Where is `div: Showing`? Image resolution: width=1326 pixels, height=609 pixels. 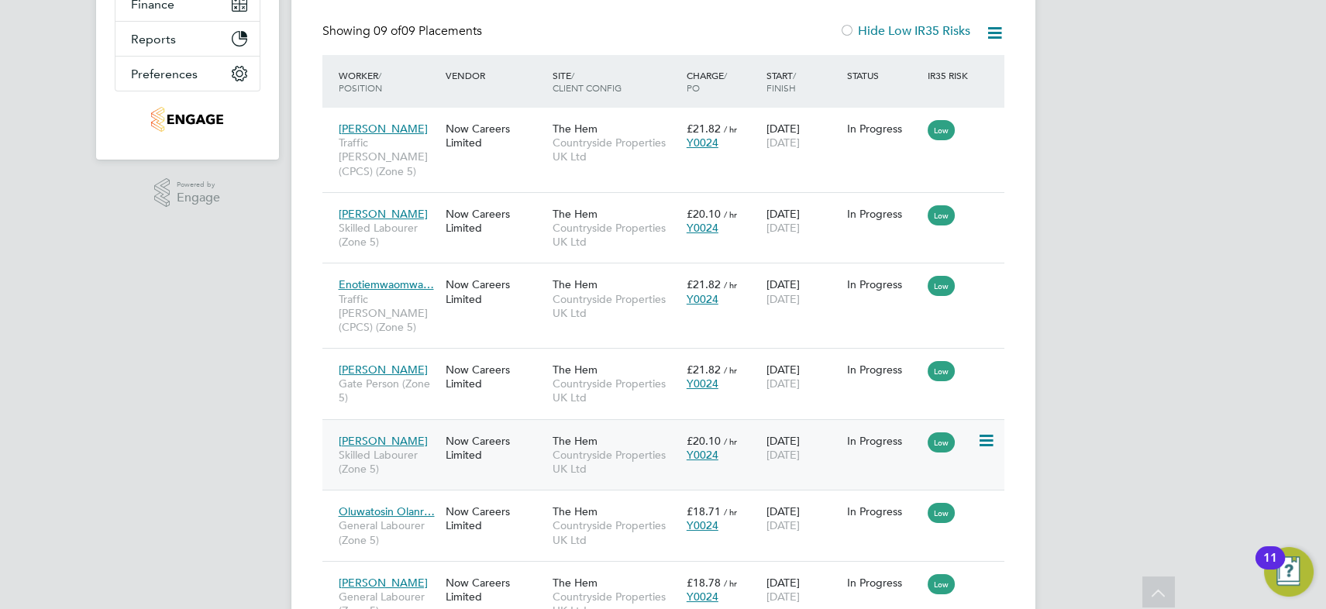
div: Showing is located at coordinates (404, 31).